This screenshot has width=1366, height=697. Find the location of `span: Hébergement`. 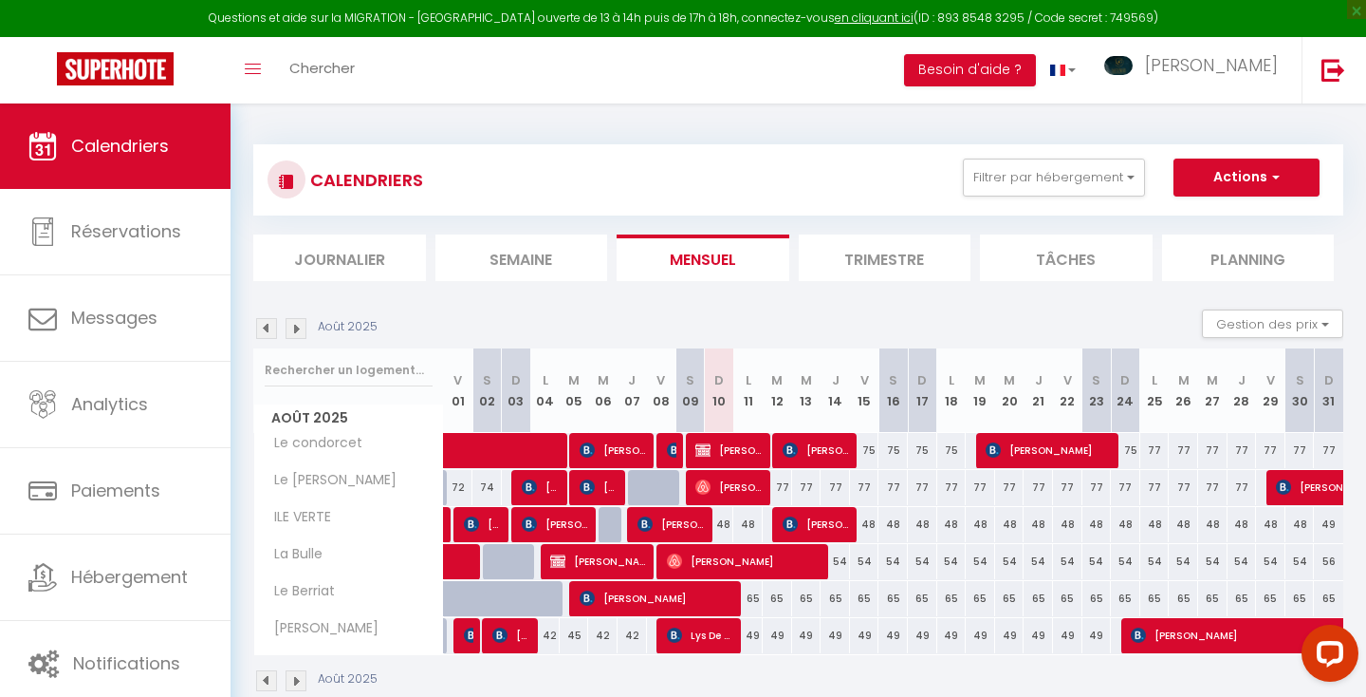

span: Hébergement is located at coordinates (129, 576).